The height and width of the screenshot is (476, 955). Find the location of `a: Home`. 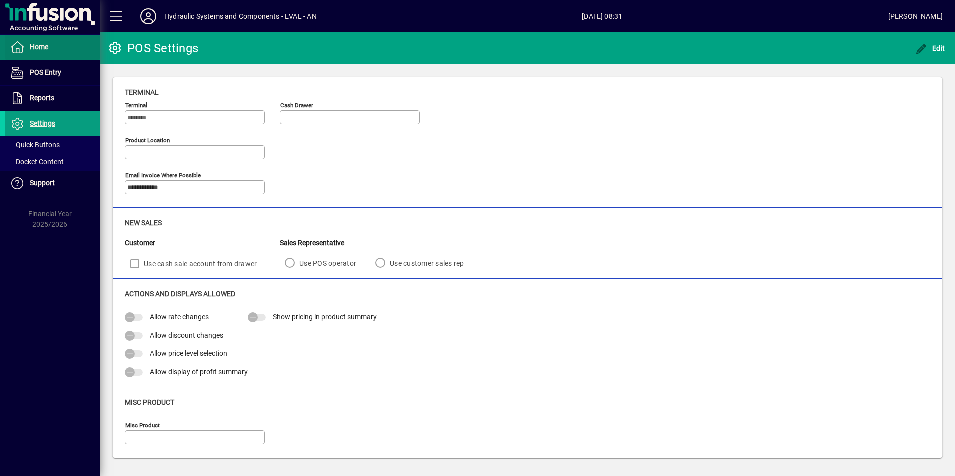

a: Home is located at coordinates (52, 47).